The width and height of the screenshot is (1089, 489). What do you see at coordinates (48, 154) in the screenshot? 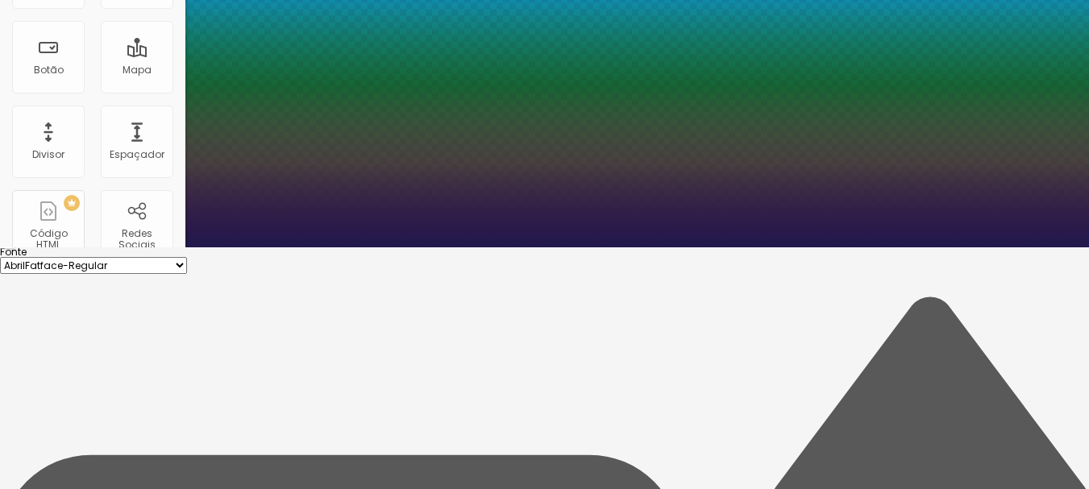
I see `font: Divisor` at bounding box center [48, 154].